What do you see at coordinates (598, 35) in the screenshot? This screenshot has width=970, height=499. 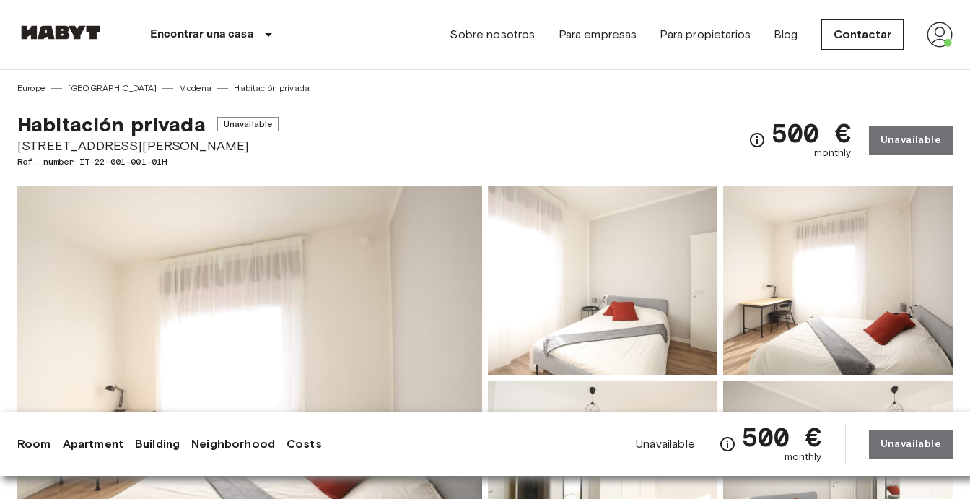 I see `a: Para empresas` at bounding box center [598, 35].